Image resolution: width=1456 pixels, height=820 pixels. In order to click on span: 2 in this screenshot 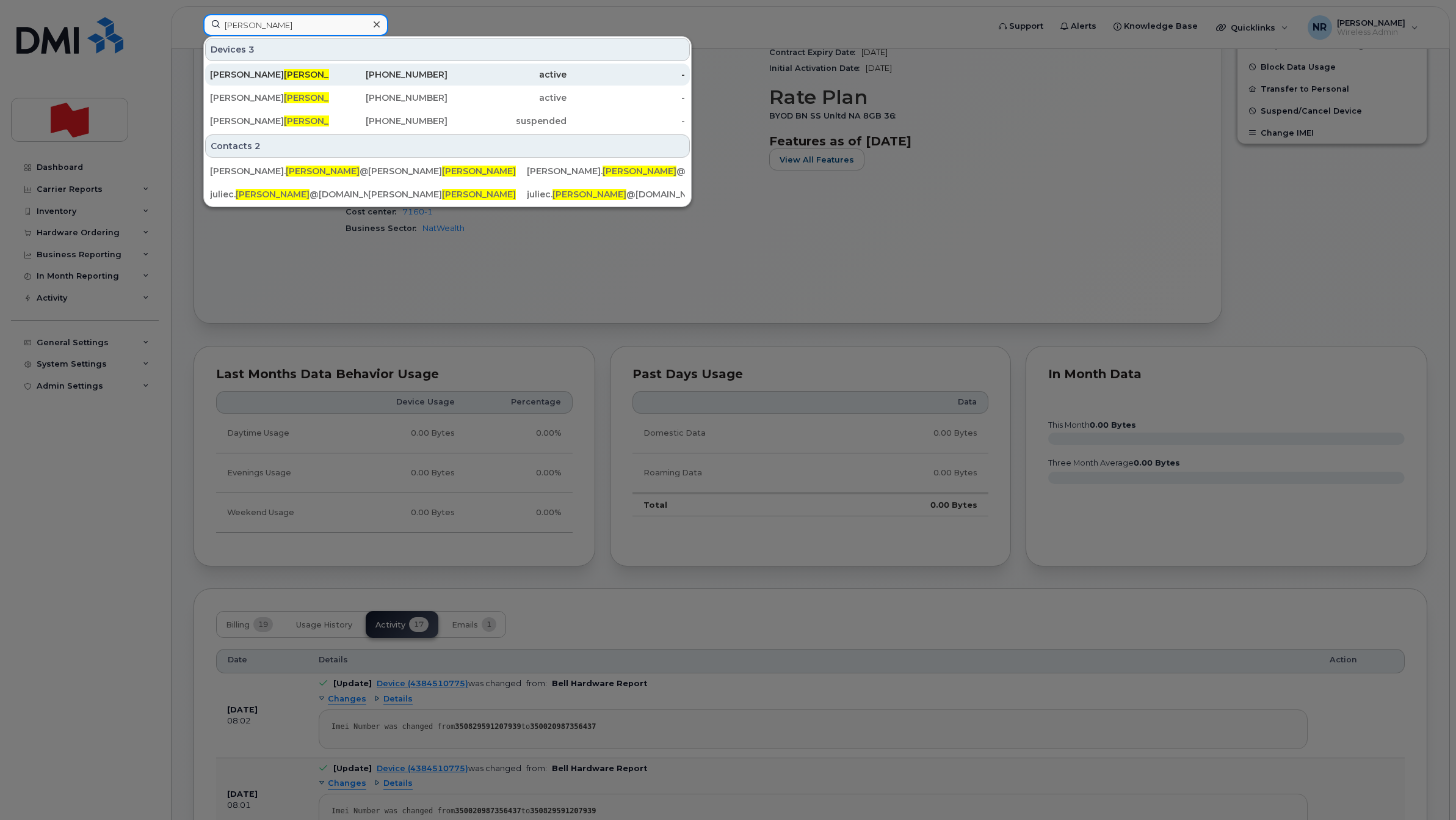, I will do `click(258, 146)`.